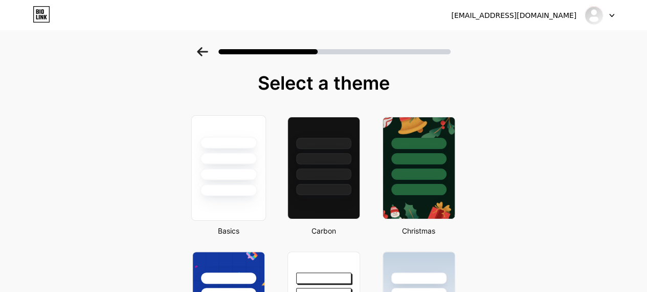 This screenshot has height=292, width=647. What do you see at coordinates (324, 230) in the screenshot?
I see `div: Carbon` at bounding box center [324, 230].